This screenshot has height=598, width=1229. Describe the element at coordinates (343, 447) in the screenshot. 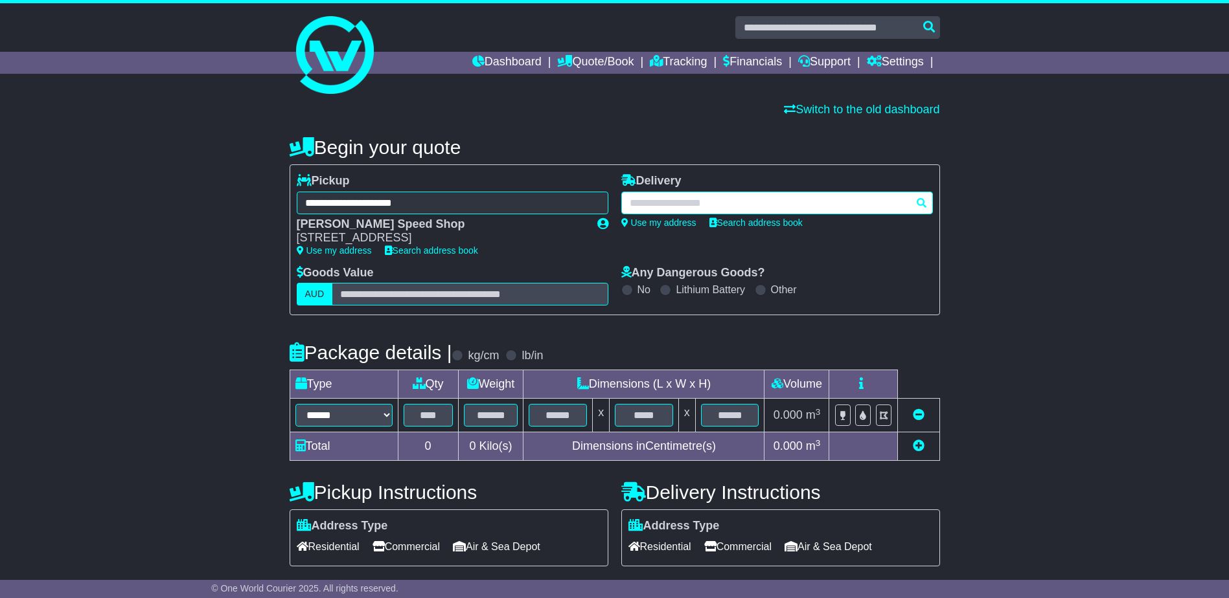

I see `td: Total` at that location.